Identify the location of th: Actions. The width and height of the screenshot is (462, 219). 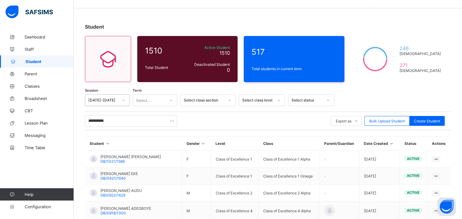
(439, 144).